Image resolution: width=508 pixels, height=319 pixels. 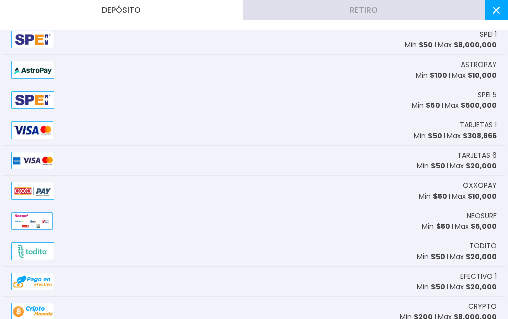 I want to click on span: EFECTIVO 1, so click(x=478, y=276).